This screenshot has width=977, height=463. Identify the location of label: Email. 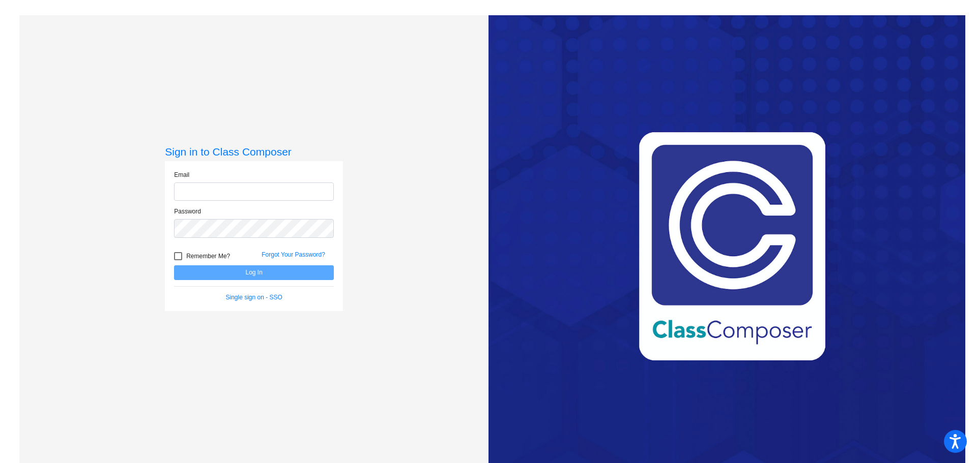
(182, 175).